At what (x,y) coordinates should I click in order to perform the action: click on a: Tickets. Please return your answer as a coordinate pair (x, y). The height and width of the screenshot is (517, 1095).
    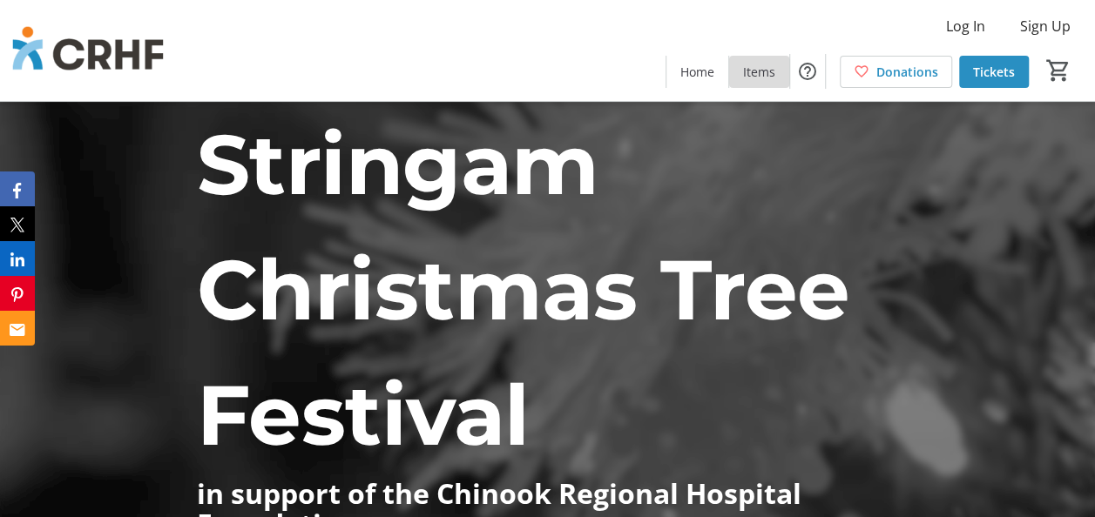
    Looking at the image, I should click on (994, 71).